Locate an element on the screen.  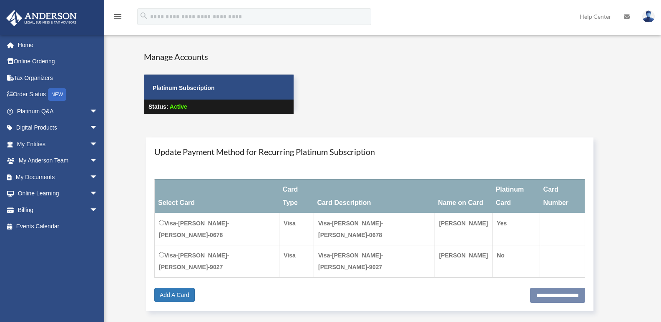
a: Order StatusNEW is located at coordinates (58, 95).